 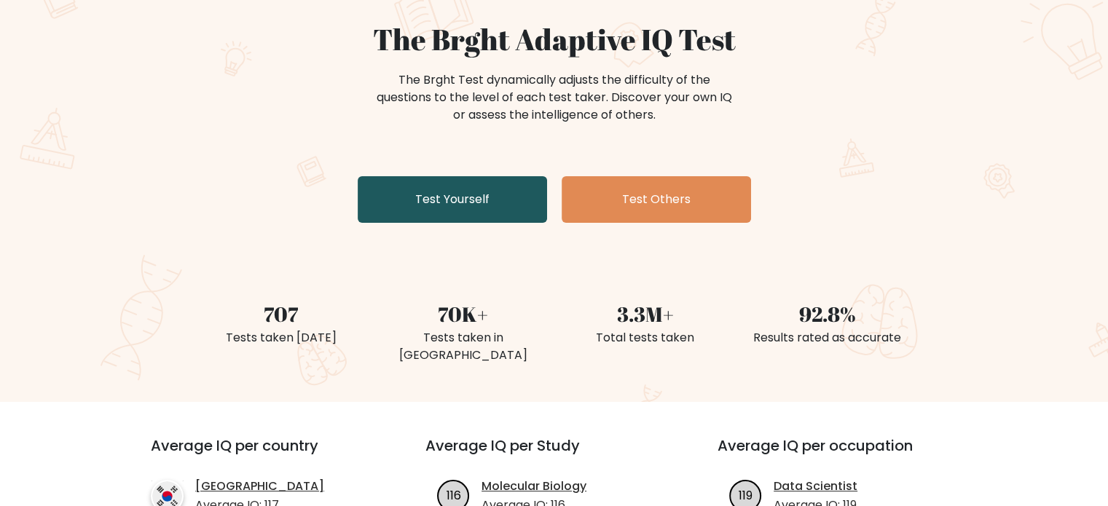 I want to click on h3: Average IQ per country, so click(x=261, y=454).